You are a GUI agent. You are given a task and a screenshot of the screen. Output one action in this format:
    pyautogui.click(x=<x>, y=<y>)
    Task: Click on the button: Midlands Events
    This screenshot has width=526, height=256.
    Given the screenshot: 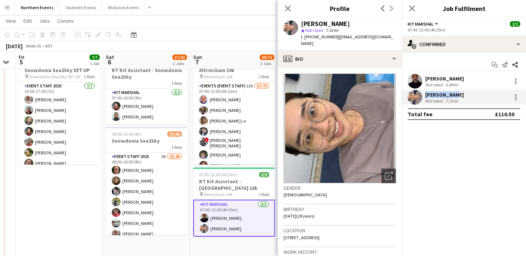 What is the action you would take?
    pyautogui.click(x=123, y=7)
    